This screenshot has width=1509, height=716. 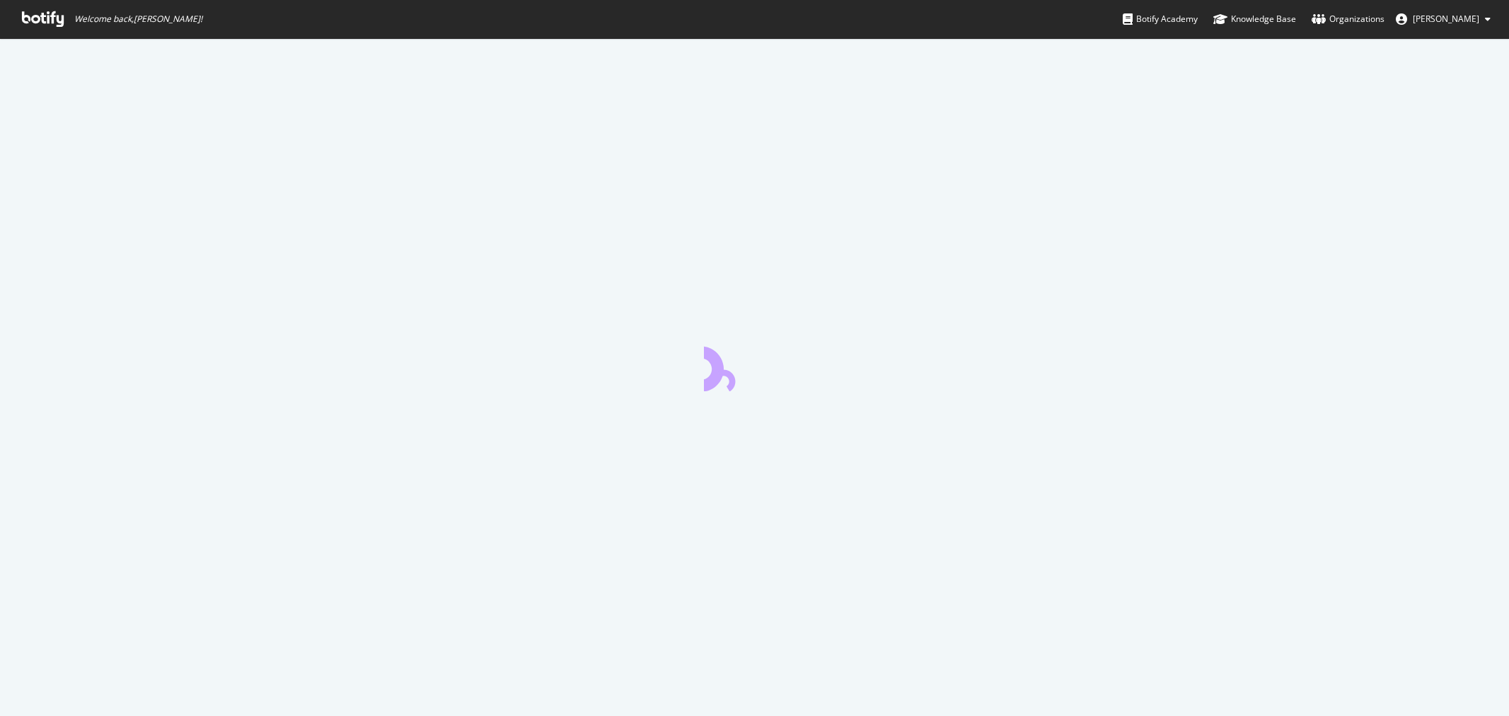 I want to click on div: Organizations, so click(x=1348, y=19).